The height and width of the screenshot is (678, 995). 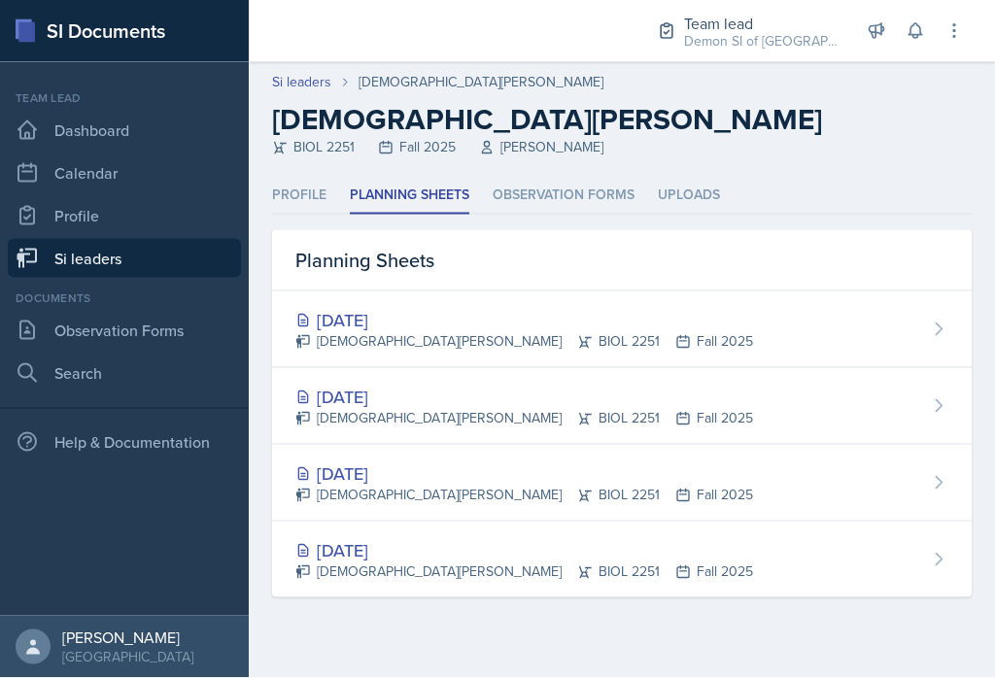 What do you see at coordinates (124, 373) in the screenshot?
I see `a: Search` at bounding box center [124, 373].